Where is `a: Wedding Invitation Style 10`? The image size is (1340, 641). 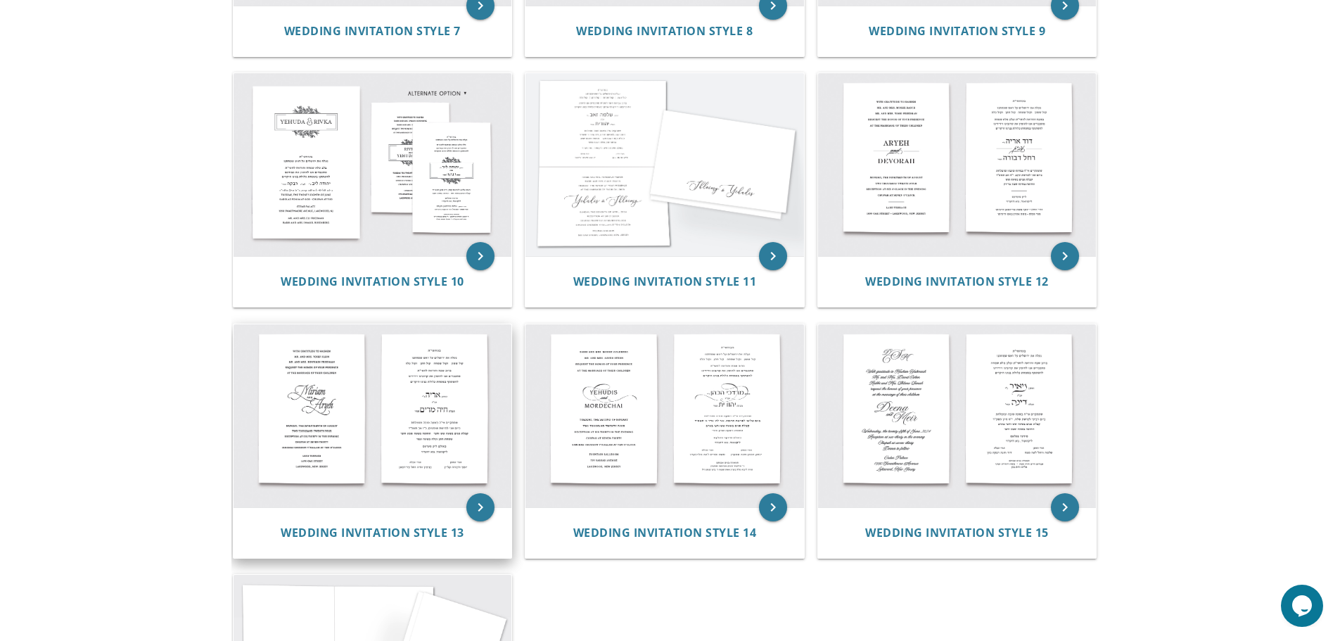 a: Wedding Invitation Style 10 is located at coordinates (372, 281).